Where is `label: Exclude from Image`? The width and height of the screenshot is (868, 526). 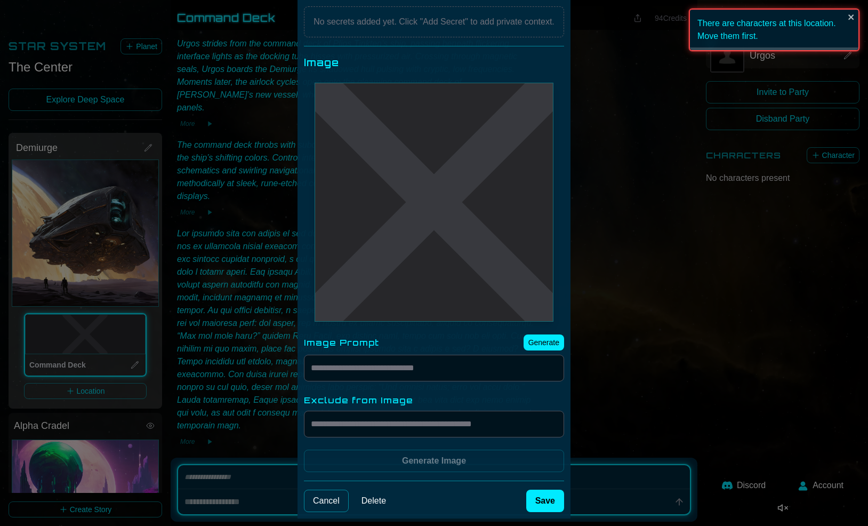 label: Exclude from Image is located at coordinates (434, 400).